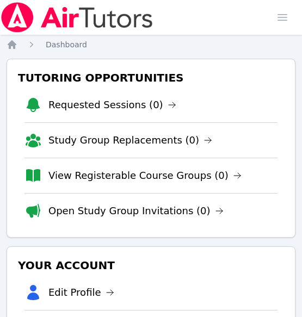 Image resolution: width=302 pixels, height=317 pixels. Describe the element at coordinates (81, 293) in the screenshot. I see `a: Edit Profile` at that location.